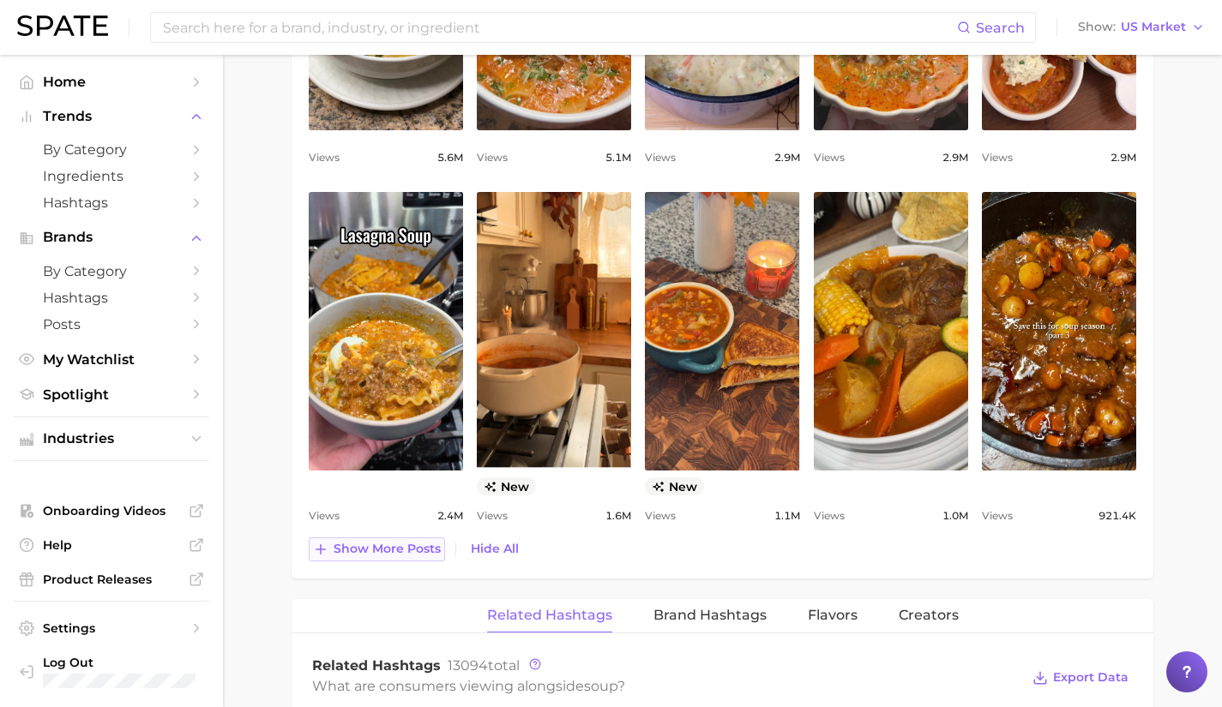 Image resolution: width=1222 pixels, height=707 pixels. I want to click on span: 2.4m, so click(450, 516).